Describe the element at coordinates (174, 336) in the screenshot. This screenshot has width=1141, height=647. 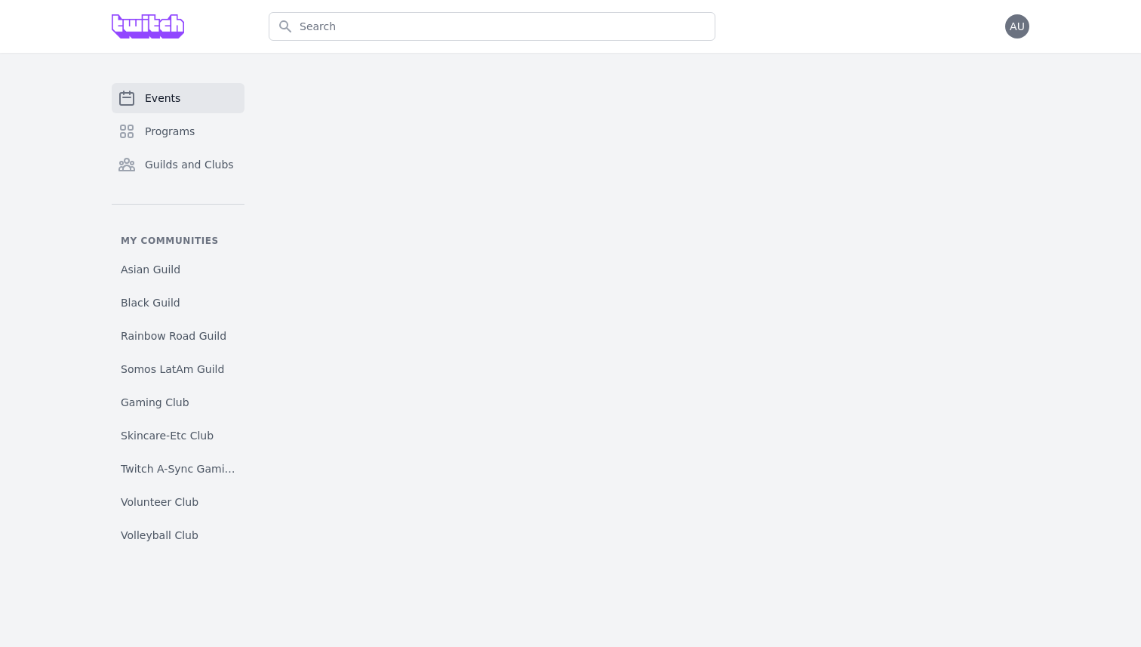
I see `span: Rainbow Road Guild` at that location.